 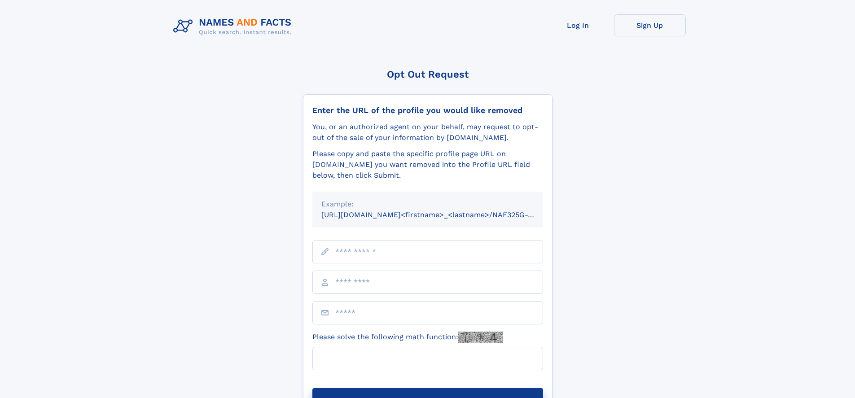 I want to click on div: Example:, so click(x=428, y=204).